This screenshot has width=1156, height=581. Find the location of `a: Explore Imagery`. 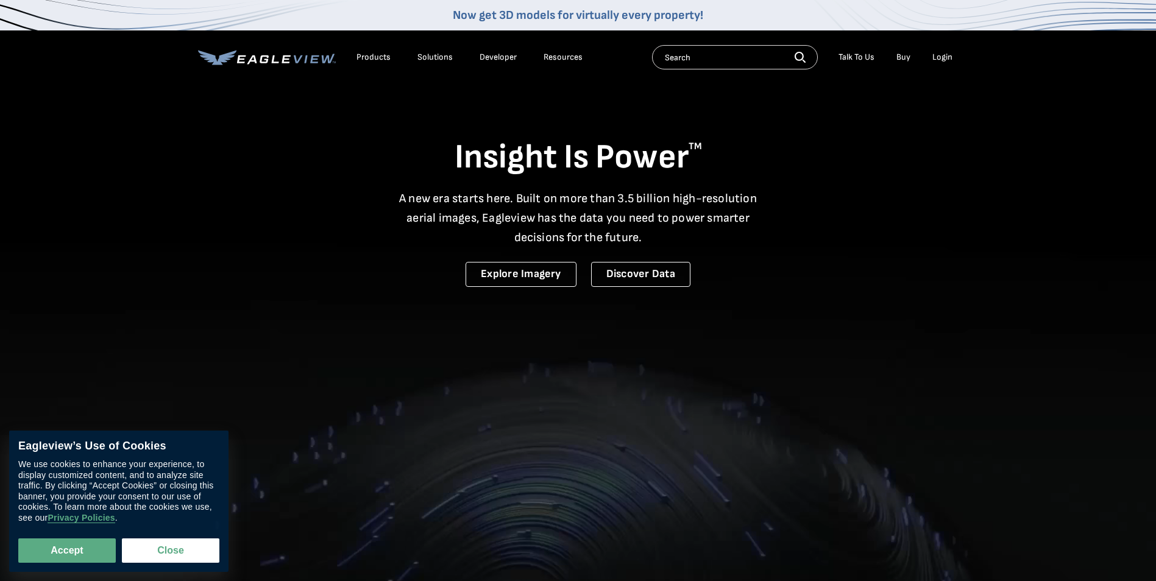

a: Explore Imagery is located at coordinates (521, 274).